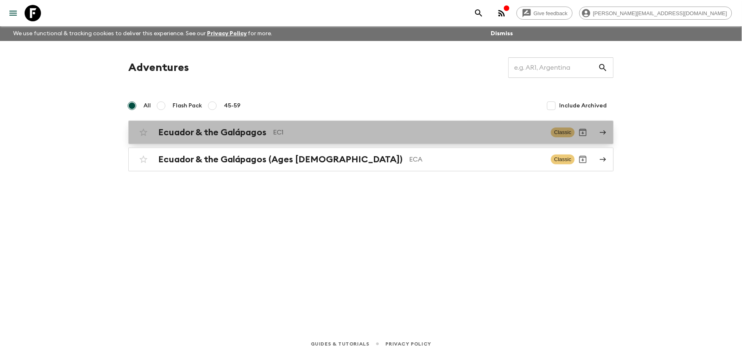 The width and height of the screenshot is (742, 355). Describe the element at coordinates (13, 13) in the screenshot. I see `button: menu` at that location.